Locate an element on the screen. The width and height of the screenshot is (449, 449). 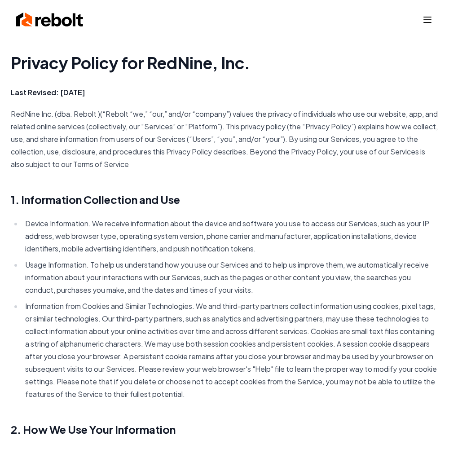
p: RedNine Inc. (dba. Rebolt )(“Rebolt “we,” “our,” and/or “company”) values the privacy of individu... is located at coordinates (224, 139).